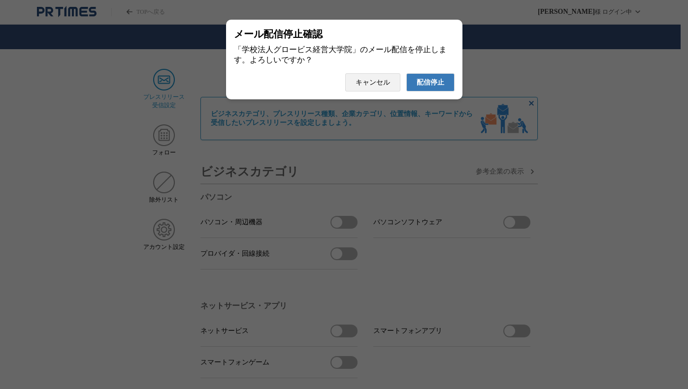 Image resolution: width=688 pixels, height=389 pixels. What do you see at coordinates (373, 83) in the screenshot?
I see `span: キャンセル` at bounding box center [373, 83].